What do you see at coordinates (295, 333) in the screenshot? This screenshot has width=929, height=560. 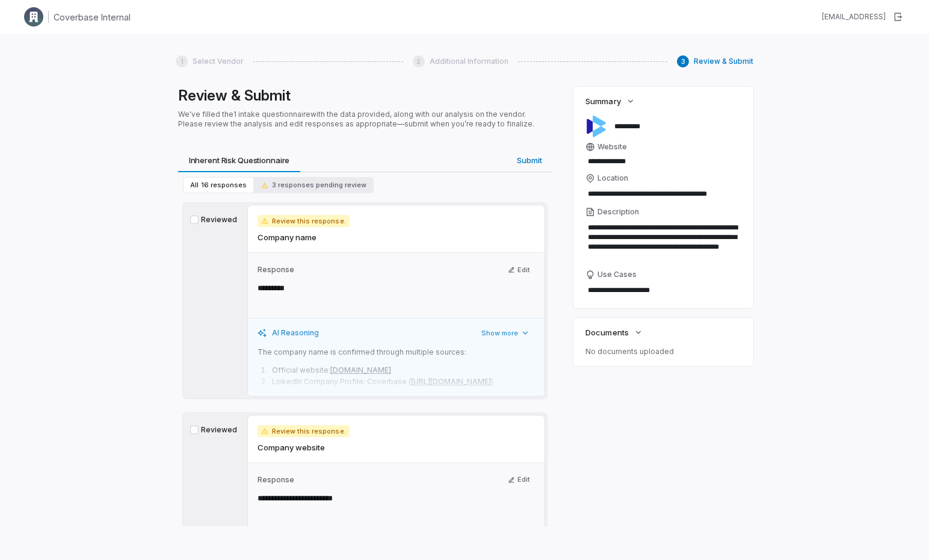 I see `span: AI Reasoning` at bounding box center [295, 333].